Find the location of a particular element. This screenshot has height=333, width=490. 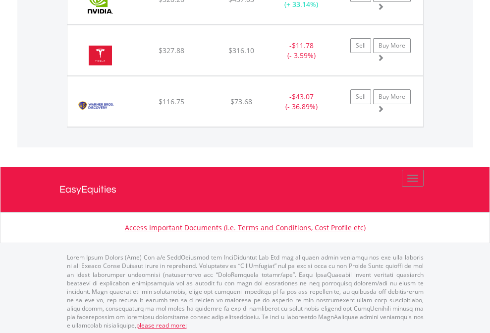

div: EasyEquities is located at coordinates (245, 189).